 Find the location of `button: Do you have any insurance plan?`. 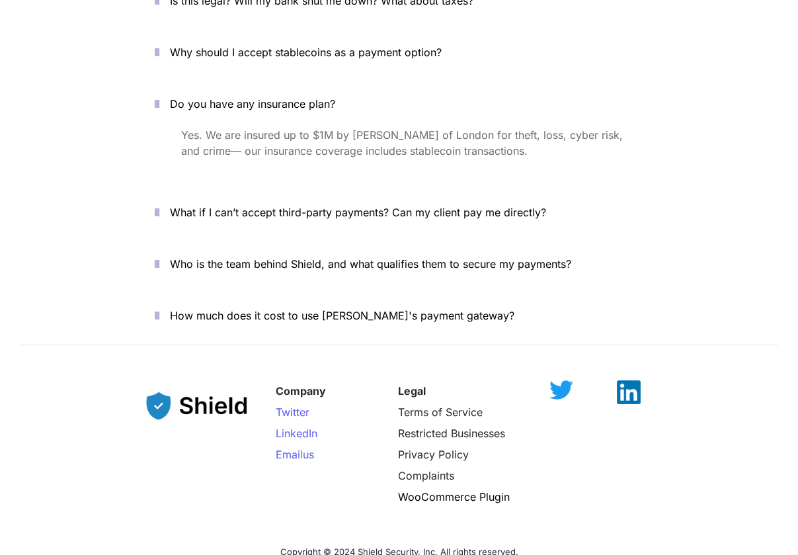

button: Do you have any insurance plan? is located at coordinates (399, 104).